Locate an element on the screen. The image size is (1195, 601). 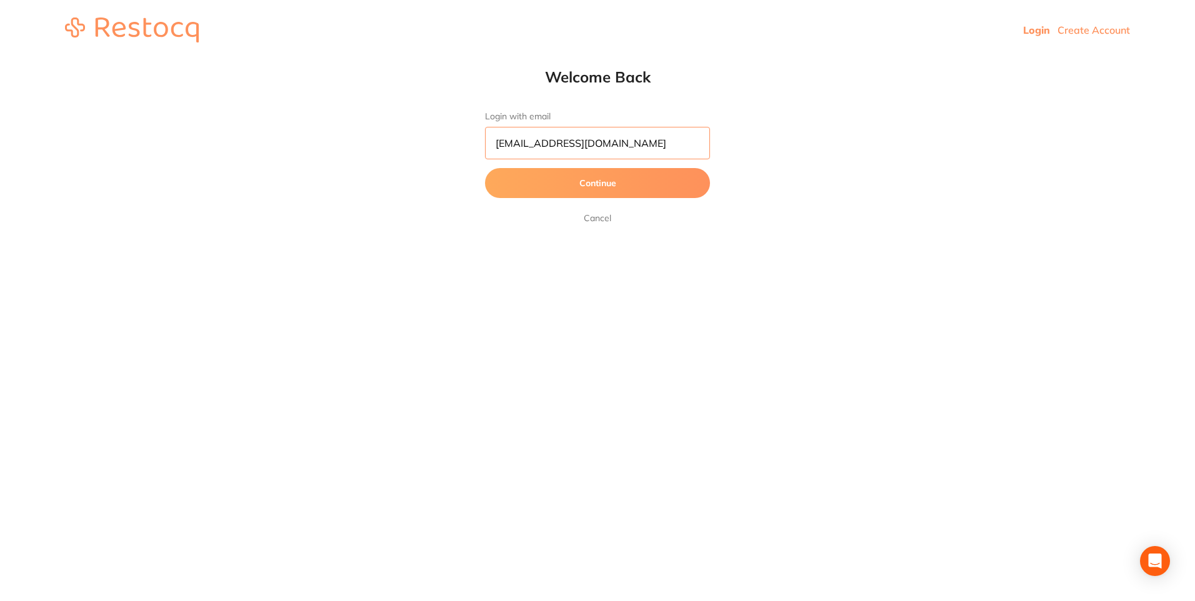
img: restocq_logo.svg is located at coordinates (132, 30).